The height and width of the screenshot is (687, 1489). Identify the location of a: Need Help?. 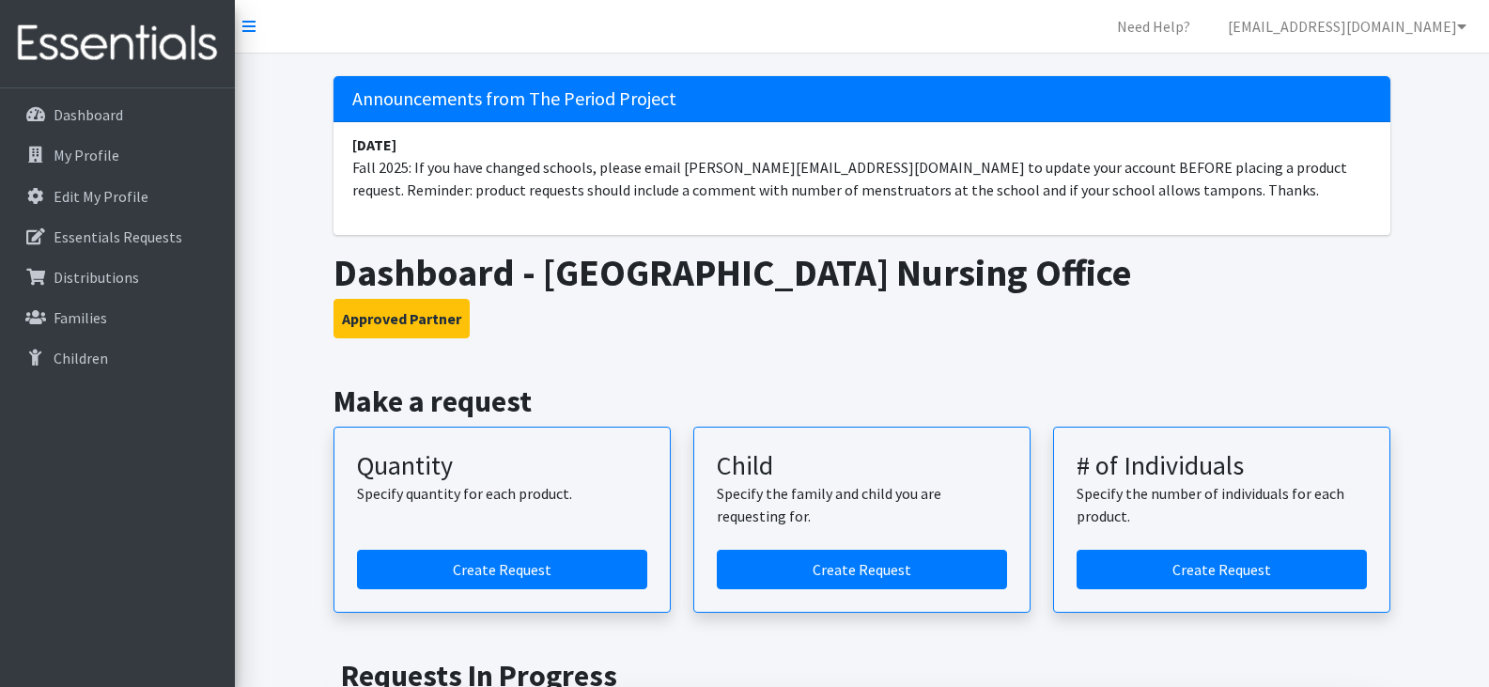
(1154, 26).